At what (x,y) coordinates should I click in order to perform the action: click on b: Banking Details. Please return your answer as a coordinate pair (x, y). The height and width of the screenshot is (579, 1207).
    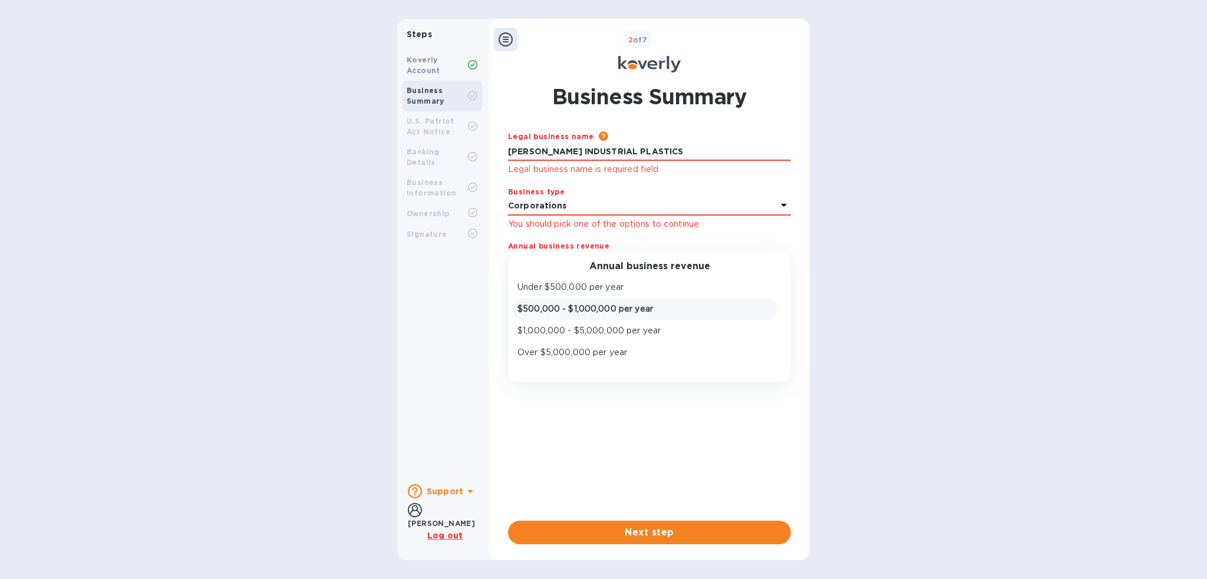
    Looking at the image, I should click on (423, 157).